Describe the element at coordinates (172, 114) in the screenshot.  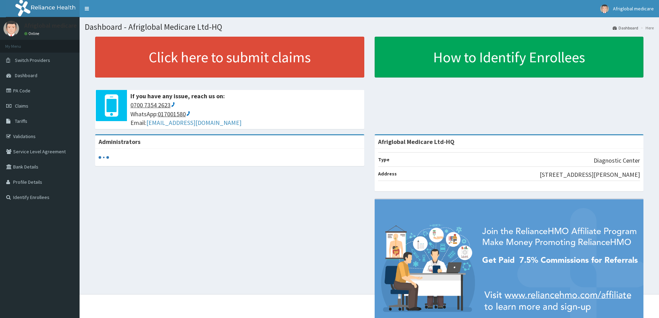
I see `ctcspan: 017001580` at that location.